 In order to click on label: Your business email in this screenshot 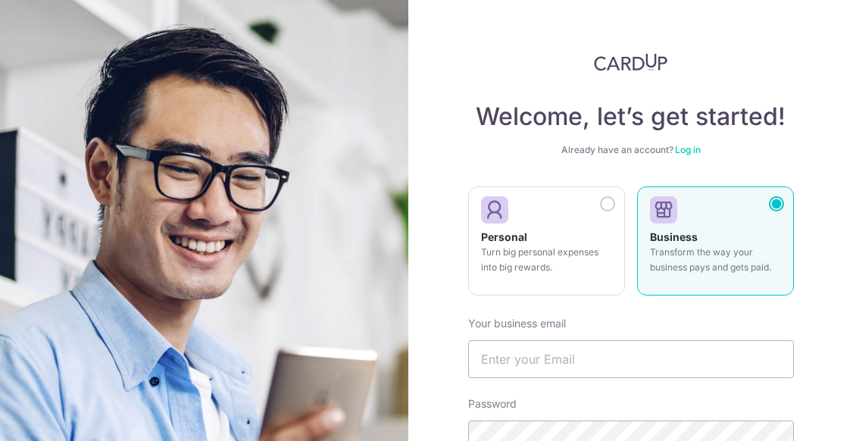, I will do `click(517, 324)`.